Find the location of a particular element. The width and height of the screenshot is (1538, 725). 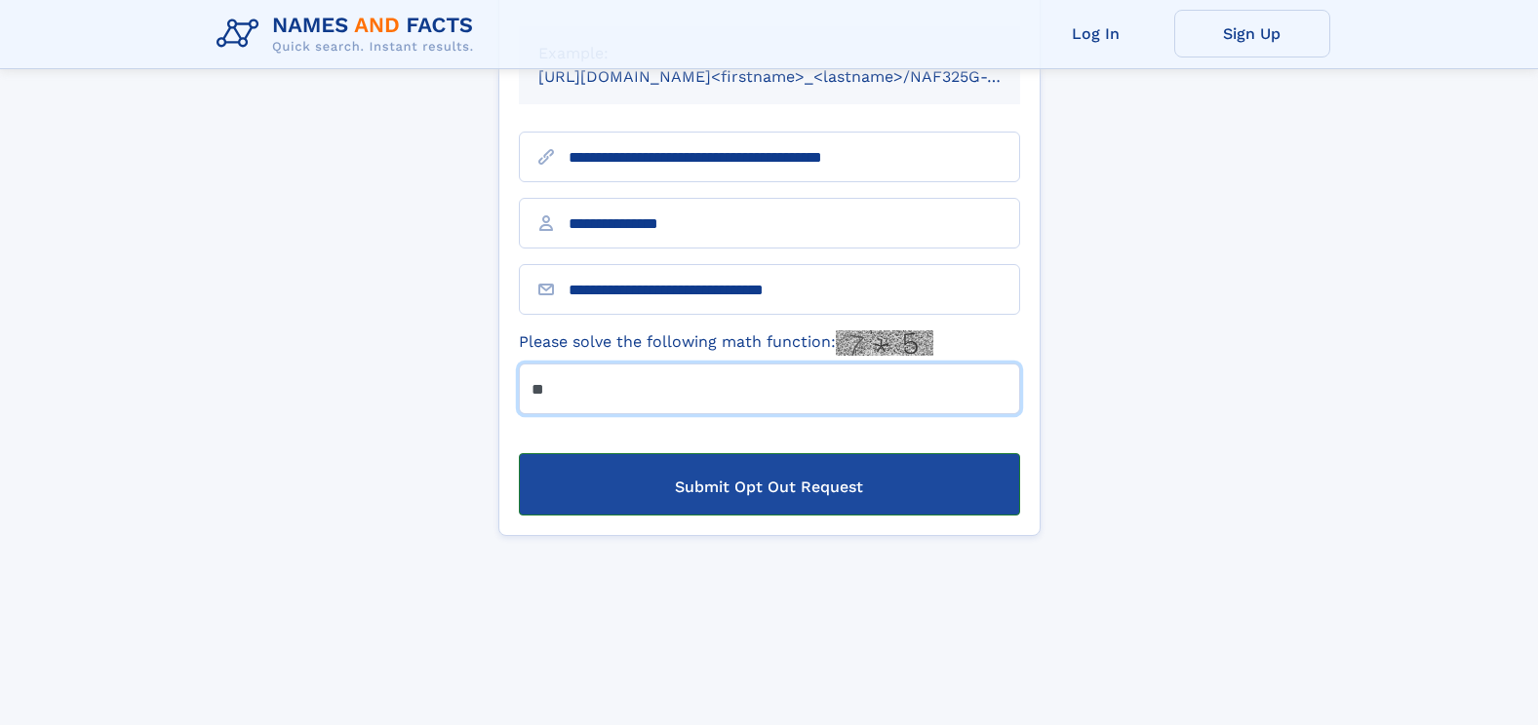

img: Logo Names and Facts is located at coordinates (349, 34).